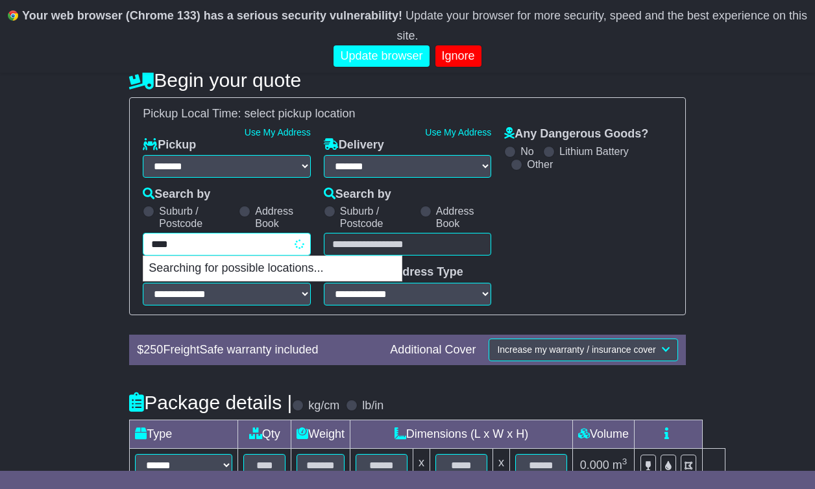  I want to click on div: $ FreightSafe warranty included, so click(257, 350).